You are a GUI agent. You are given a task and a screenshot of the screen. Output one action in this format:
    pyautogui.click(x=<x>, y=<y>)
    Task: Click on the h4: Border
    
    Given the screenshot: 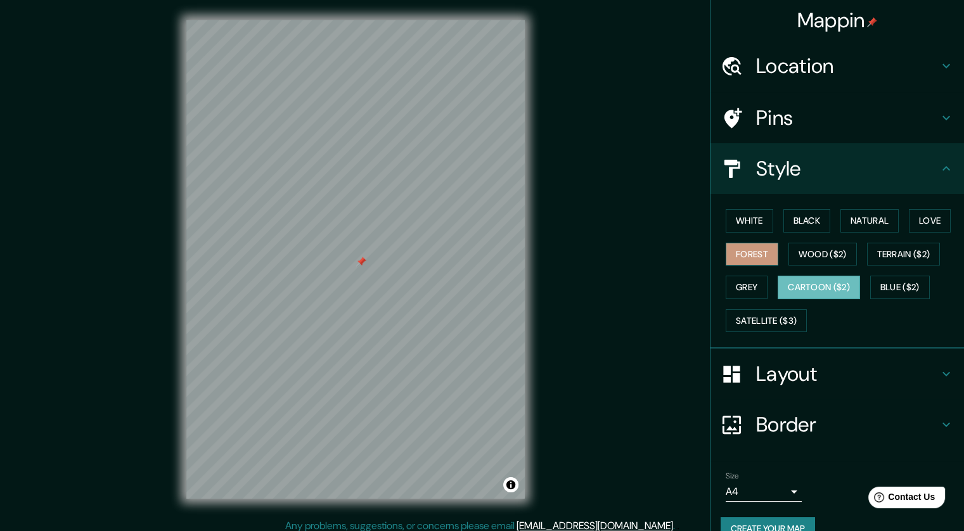 What is the action you would take?
    pyautogui.click(x=847, y=425)
    